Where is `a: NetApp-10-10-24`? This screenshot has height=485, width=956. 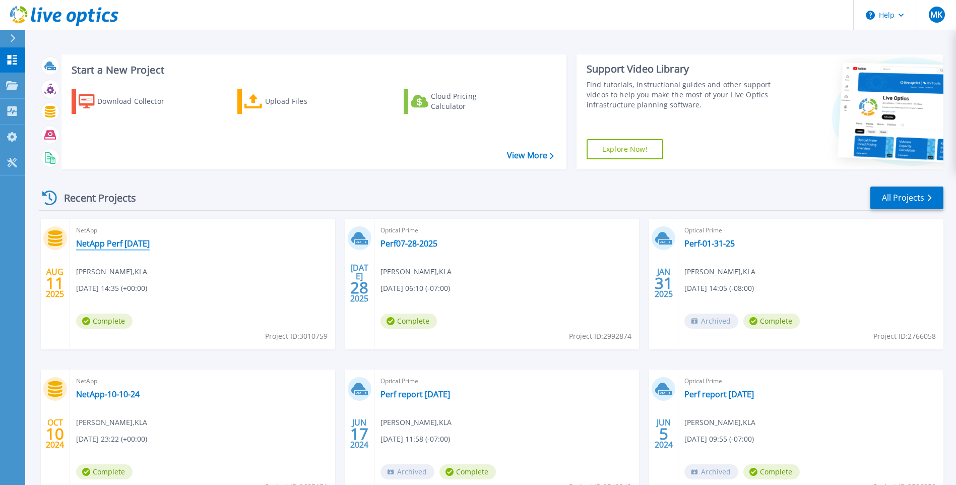 a: NetApp-10-10-24 is located at coordinates (108, 394).